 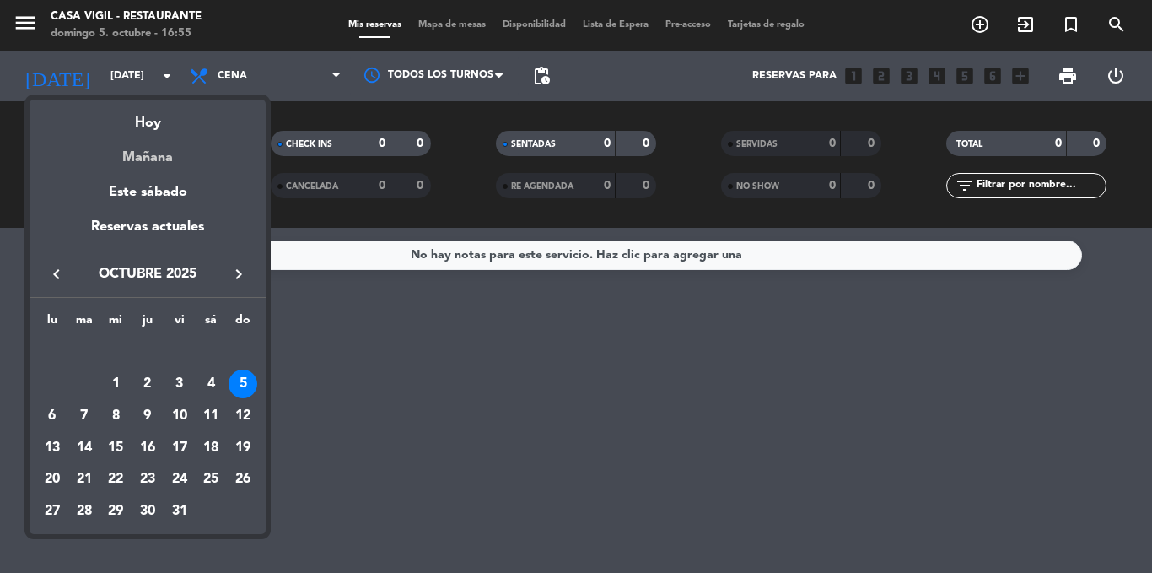 What do you see at coordinates (52, 480) in the screenshot?
I see `td: 20 de octubre de 2025` at bounding box center [52, 480].